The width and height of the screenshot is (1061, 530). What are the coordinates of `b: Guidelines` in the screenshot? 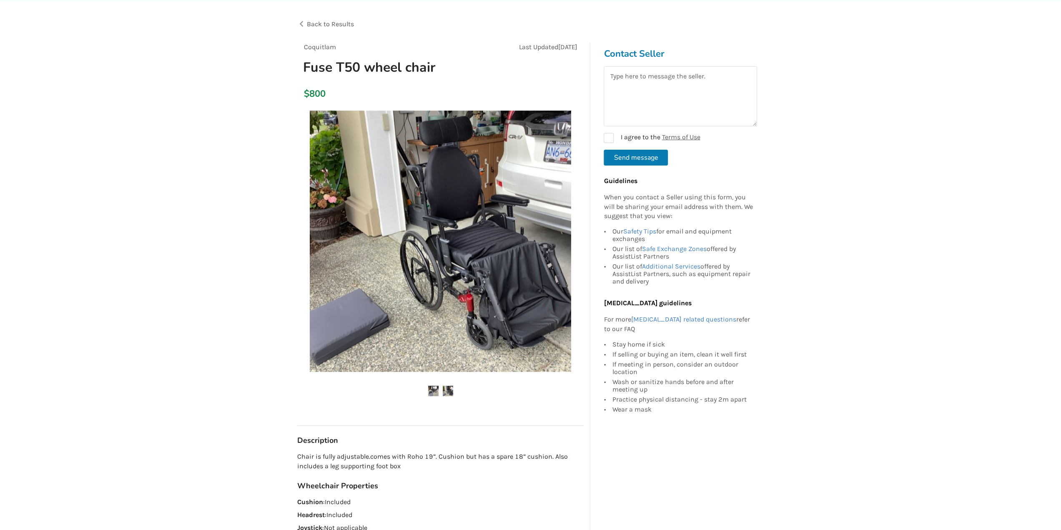 It's located at (620, 180).